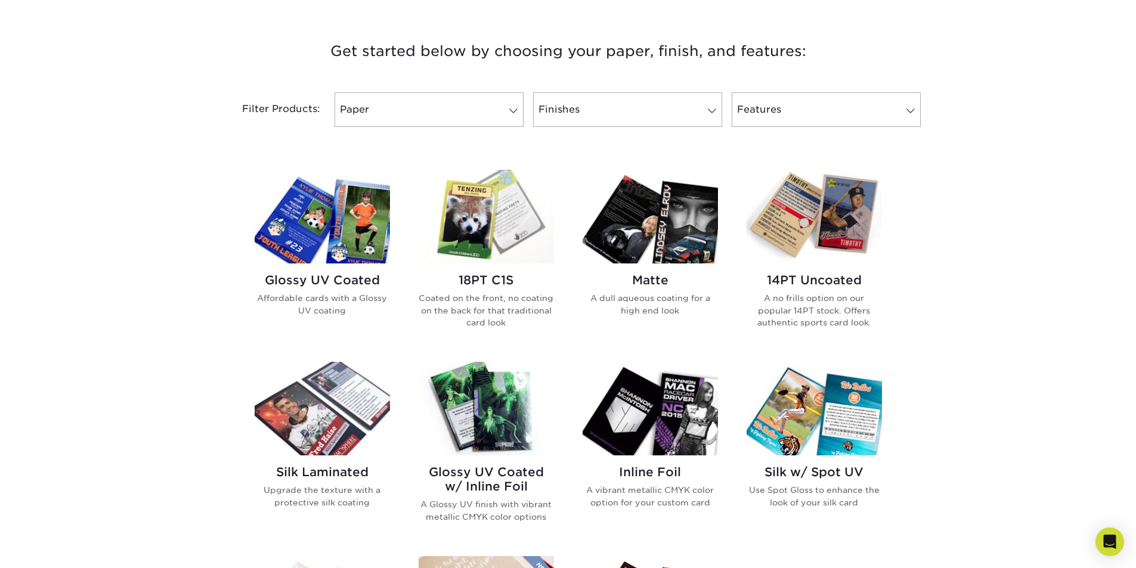 The height and width of the screenshot is (568, 1136). Describe the element at coordinates (486, 280) in the screenshot. I see `h2: 18PT C1S` at that location.